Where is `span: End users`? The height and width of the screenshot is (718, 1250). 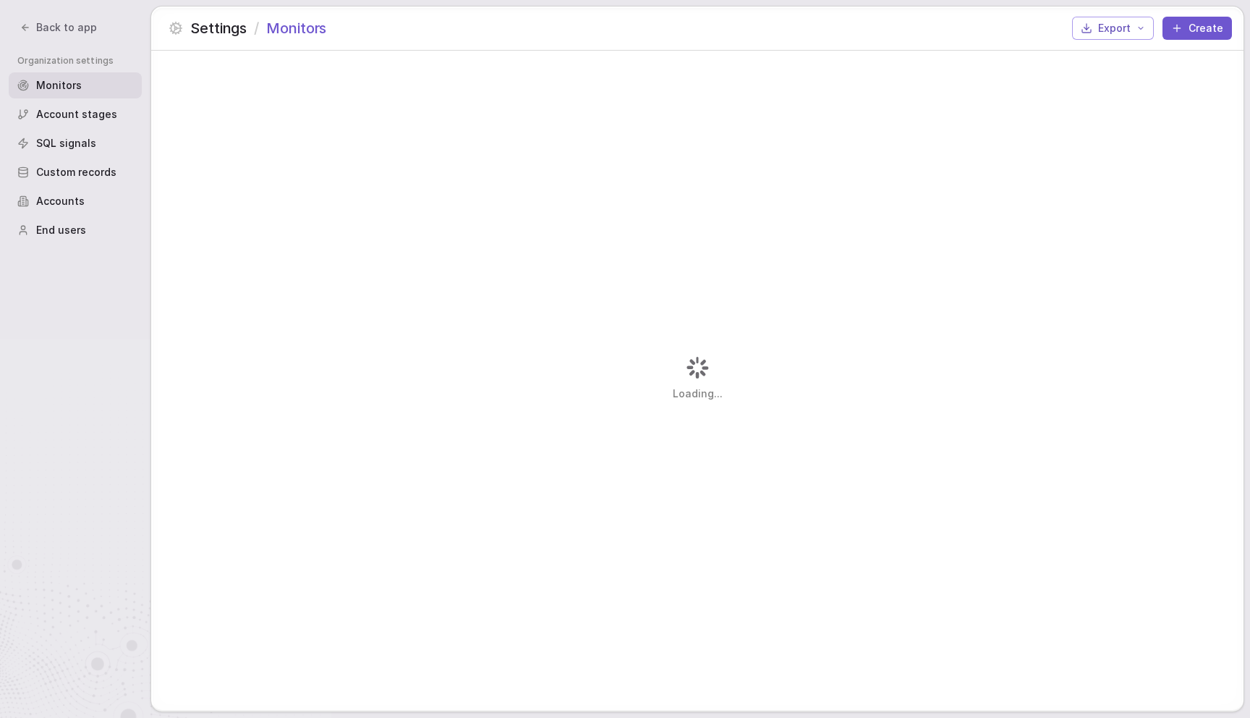
span: End users is located at coordinates (61, 230).